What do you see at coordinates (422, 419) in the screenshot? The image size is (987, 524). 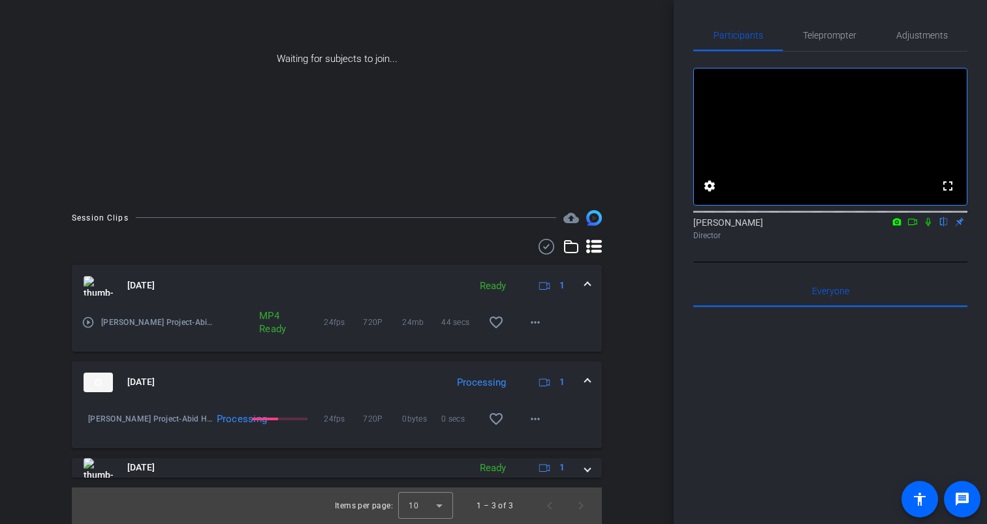 I see `span: 0bytes` at bounding box center [422, 419].